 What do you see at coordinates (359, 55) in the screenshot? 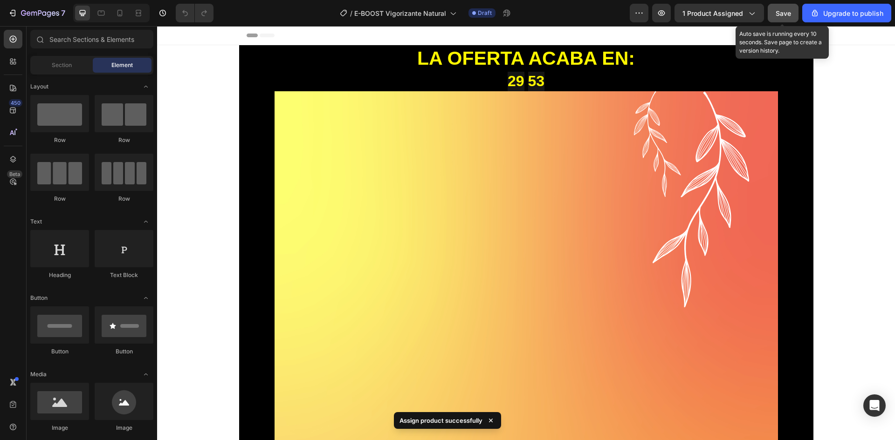
I see `div: 29` at bounding box center [359, 55].